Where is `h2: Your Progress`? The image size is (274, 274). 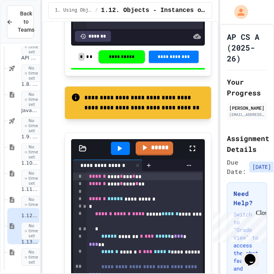 h2: Your Progress is located at coordinates (247, 87).